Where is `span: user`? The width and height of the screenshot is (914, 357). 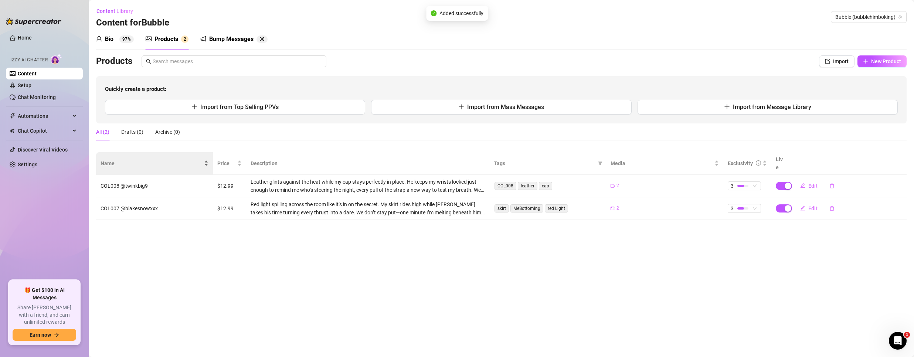 span: user is located at coordinates (99, 39).